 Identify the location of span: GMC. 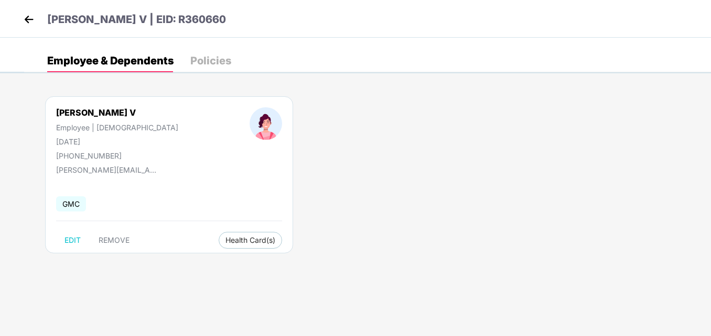
(71, 204).